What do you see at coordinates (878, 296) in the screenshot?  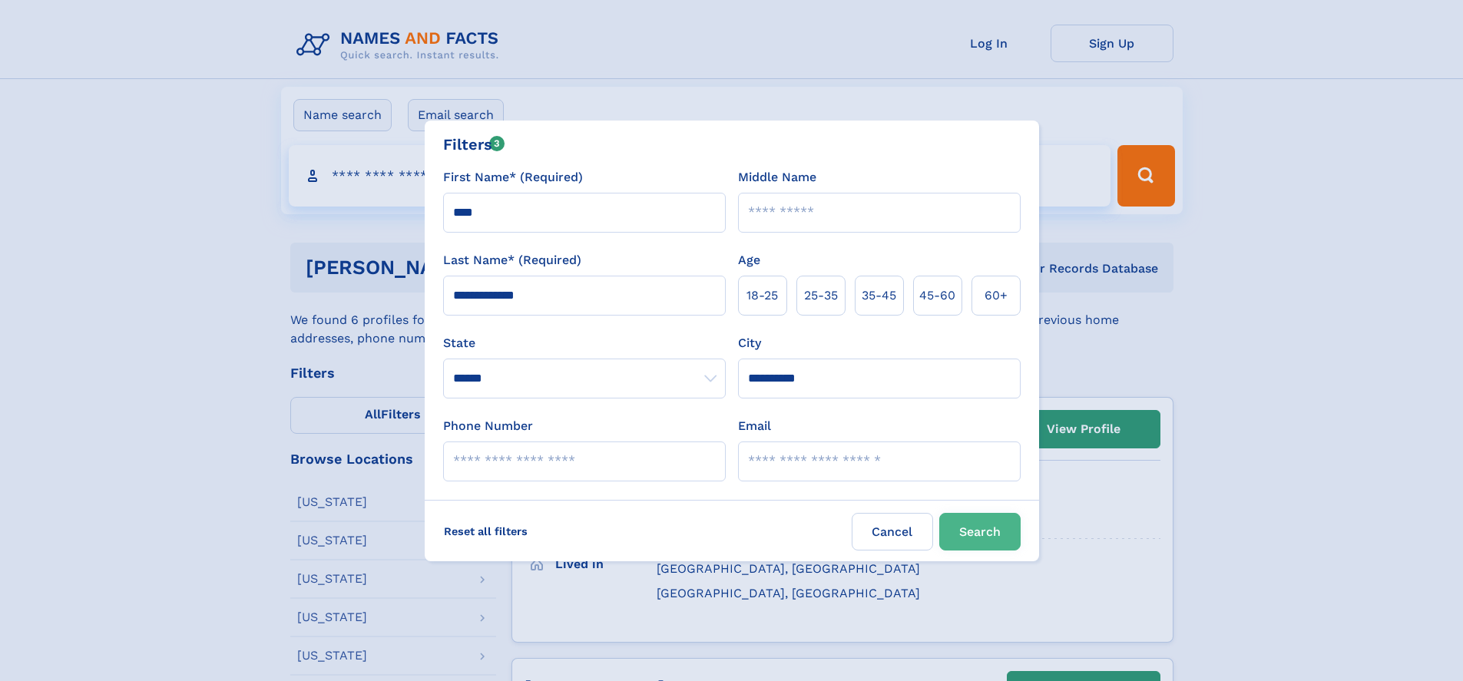 I see `span: 35‑45` at bounding box center [878, 296].